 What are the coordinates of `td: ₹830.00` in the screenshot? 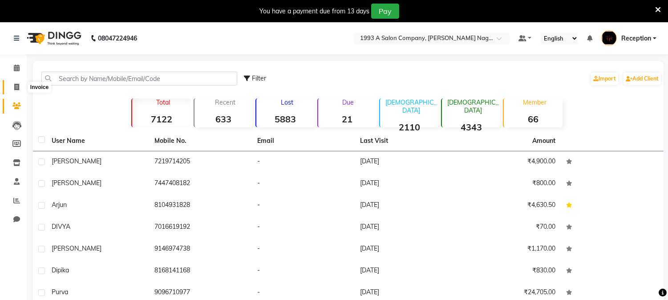 It's located at (509, 271).